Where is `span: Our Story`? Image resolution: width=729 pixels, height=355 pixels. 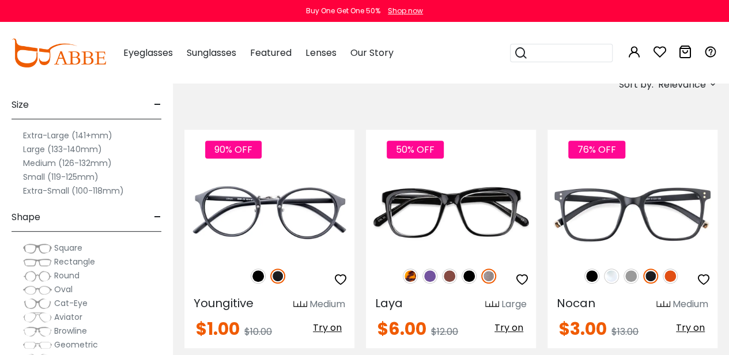
span: Our Story is located at coordinates (371, 52).